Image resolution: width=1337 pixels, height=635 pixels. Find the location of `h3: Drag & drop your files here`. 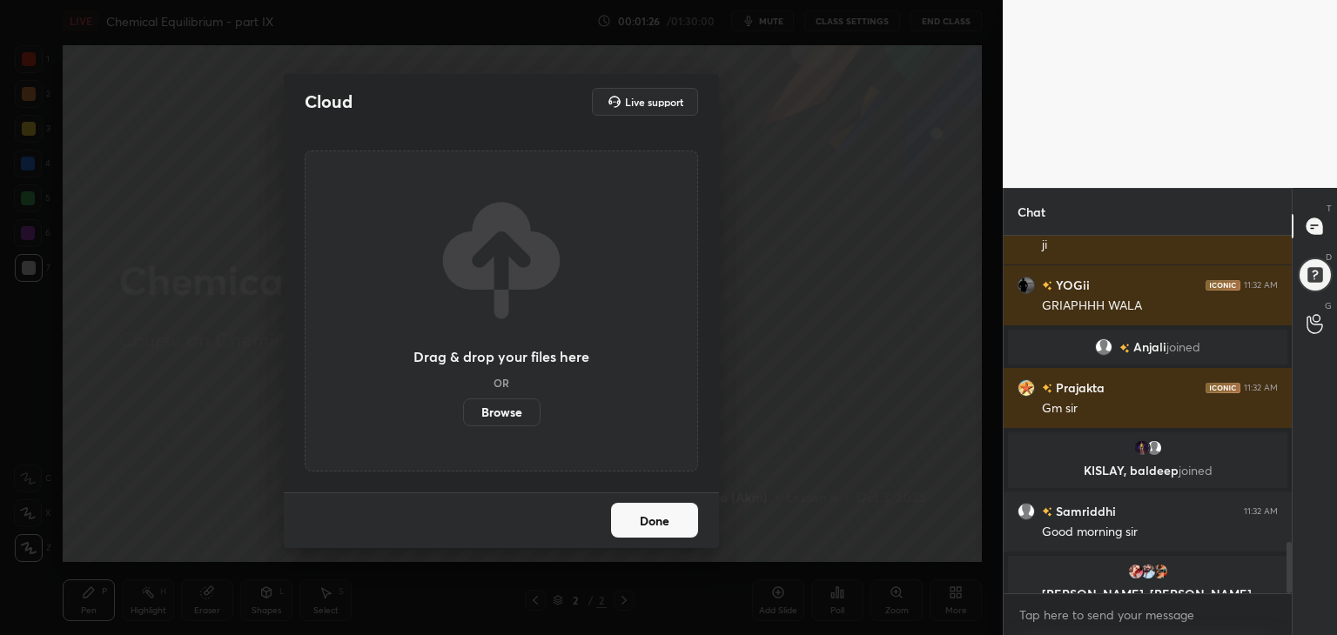

h3: Drag & drop your files here is located at coordinates (501, 357).